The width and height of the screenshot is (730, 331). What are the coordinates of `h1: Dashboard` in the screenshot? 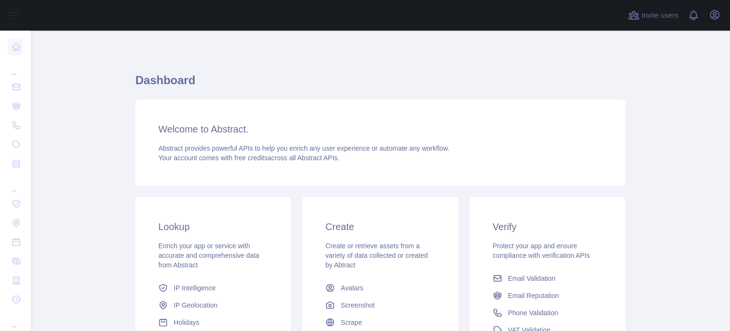 It's located at (381, 84).